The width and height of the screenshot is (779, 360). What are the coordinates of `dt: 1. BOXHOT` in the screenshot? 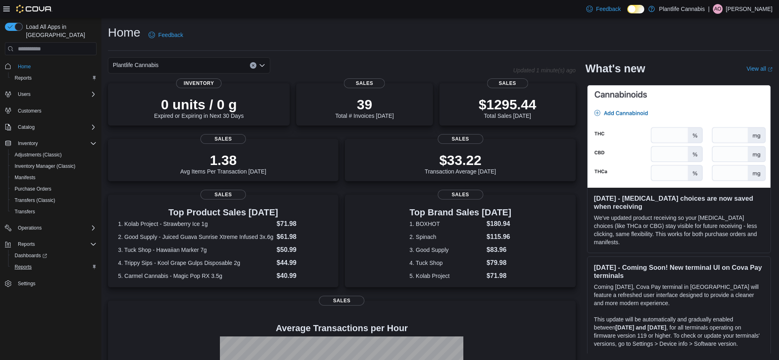 It's located at (446, 224).